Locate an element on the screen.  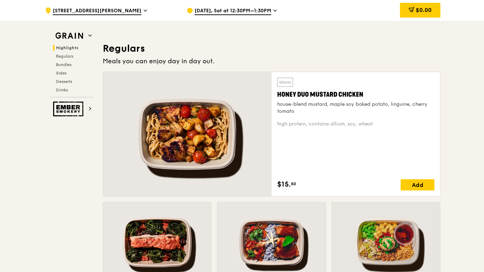
div: house-blend mustard, maple soy baked potato, linguine, cherry tomato is located at coordinates (356, 108).